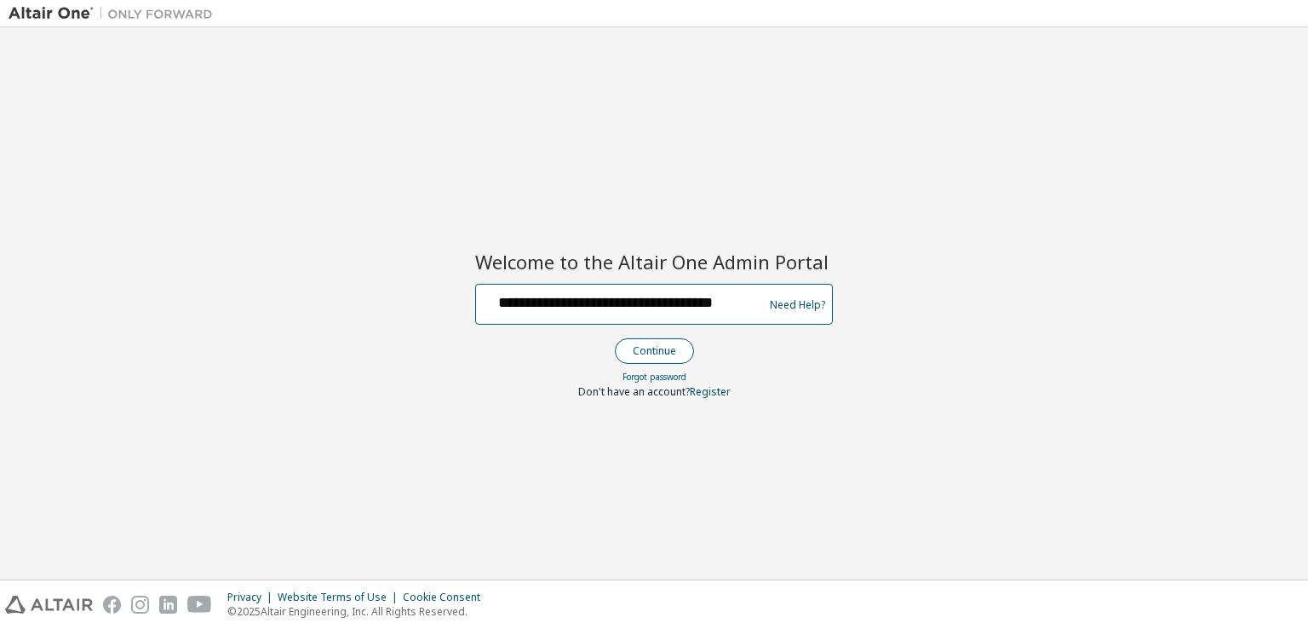 The width and height of the screenshot is (1308, 629). What do you see at coordinates (340, 597) in the screenshot?
I see `div: Website Terms of Use` at bounding box center [340, 597].